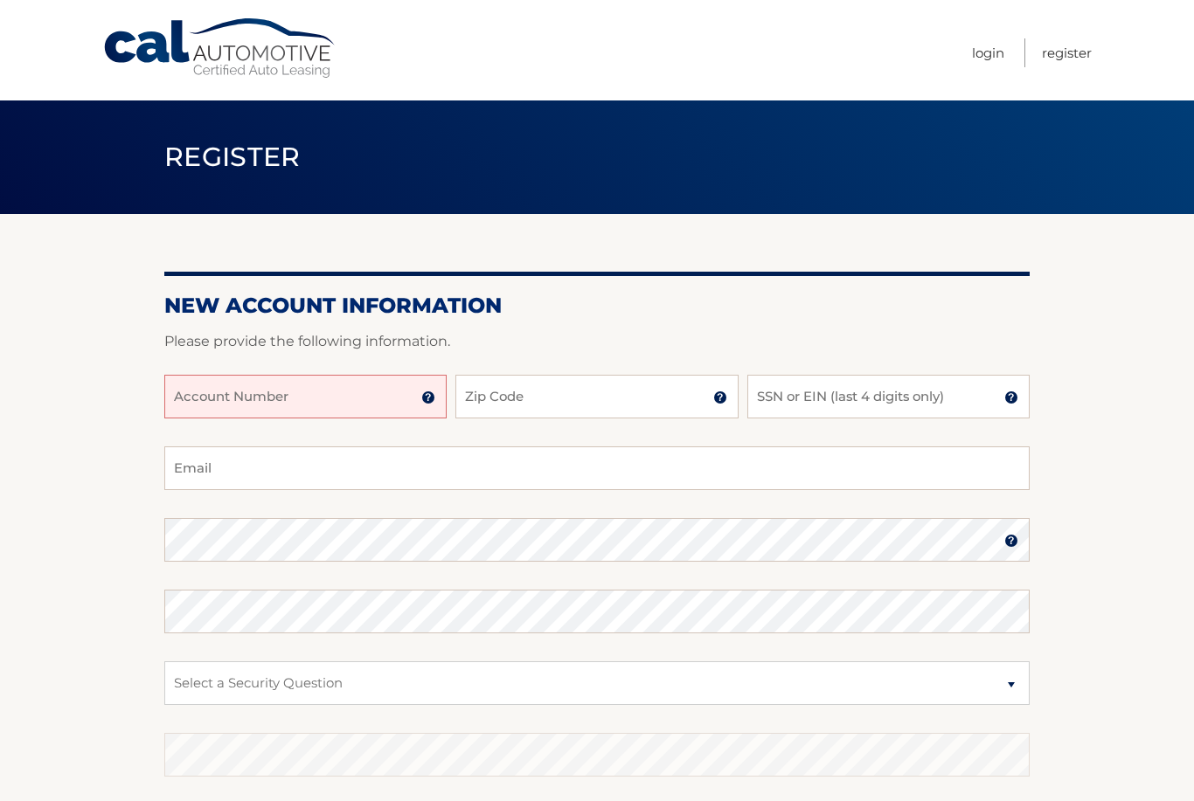 Image resolution: width=1194 pixels, height=801 pixels. I want to click on input: Account Number, so click(305, 397).